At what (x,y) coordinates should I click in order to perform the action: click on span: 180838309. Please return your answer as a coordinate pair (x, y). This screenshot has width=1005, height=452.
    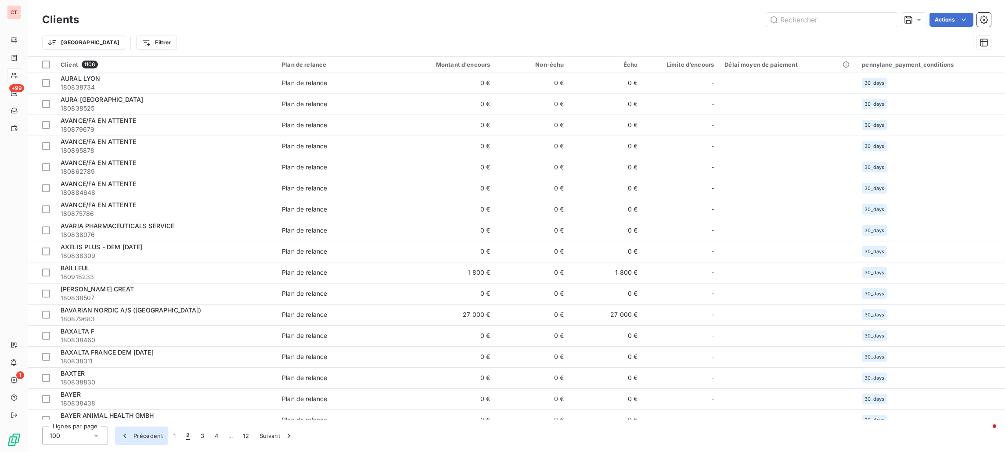
    Looking at the image, I should click on (166, 256).